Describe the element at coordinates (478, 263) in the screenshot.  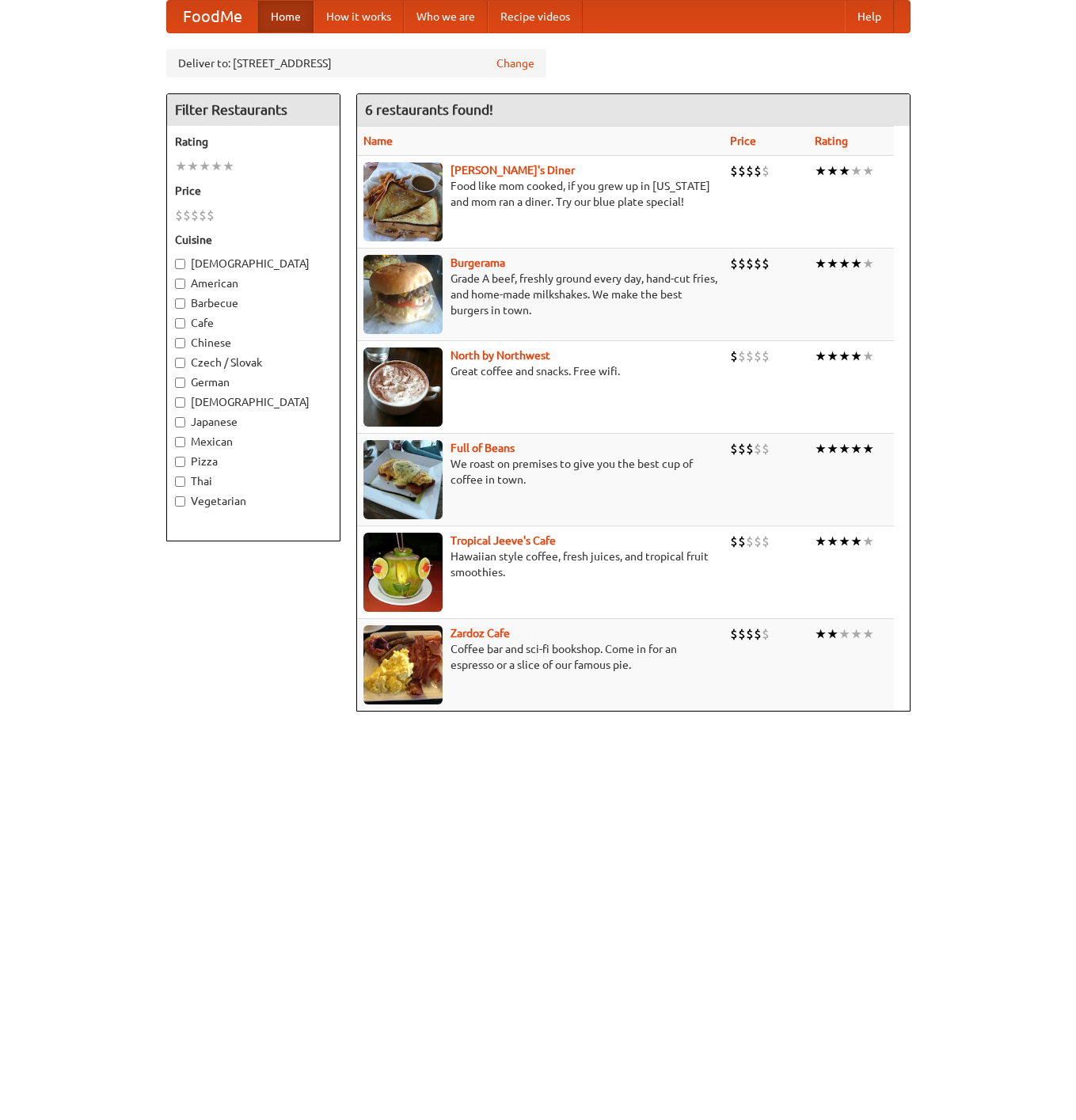
I see `a: Burgerama` at that location.